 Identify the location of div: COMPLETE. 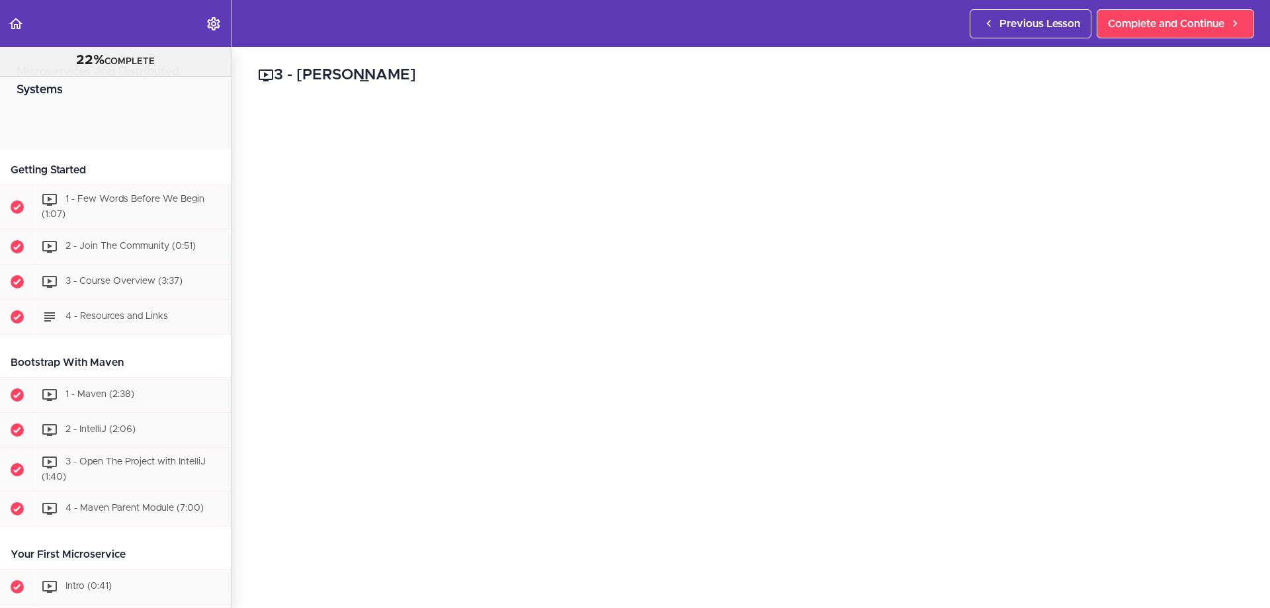
(115, 61).